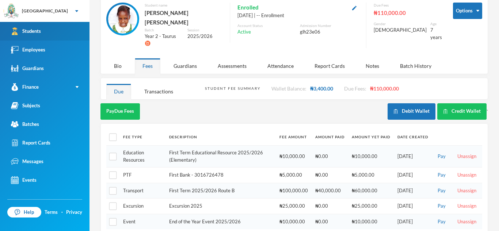 This screenshot has width=499, height=231. Describe the element at coordinates (281, 66) in the screenshot. I see `div: Attendance` at that location.